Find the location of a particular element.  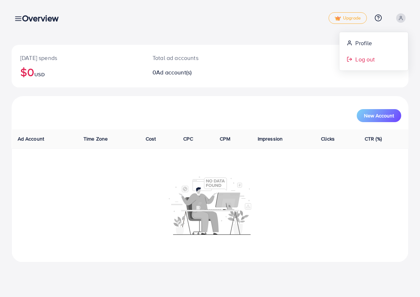

span: USD is located at coordinates (39, 74).